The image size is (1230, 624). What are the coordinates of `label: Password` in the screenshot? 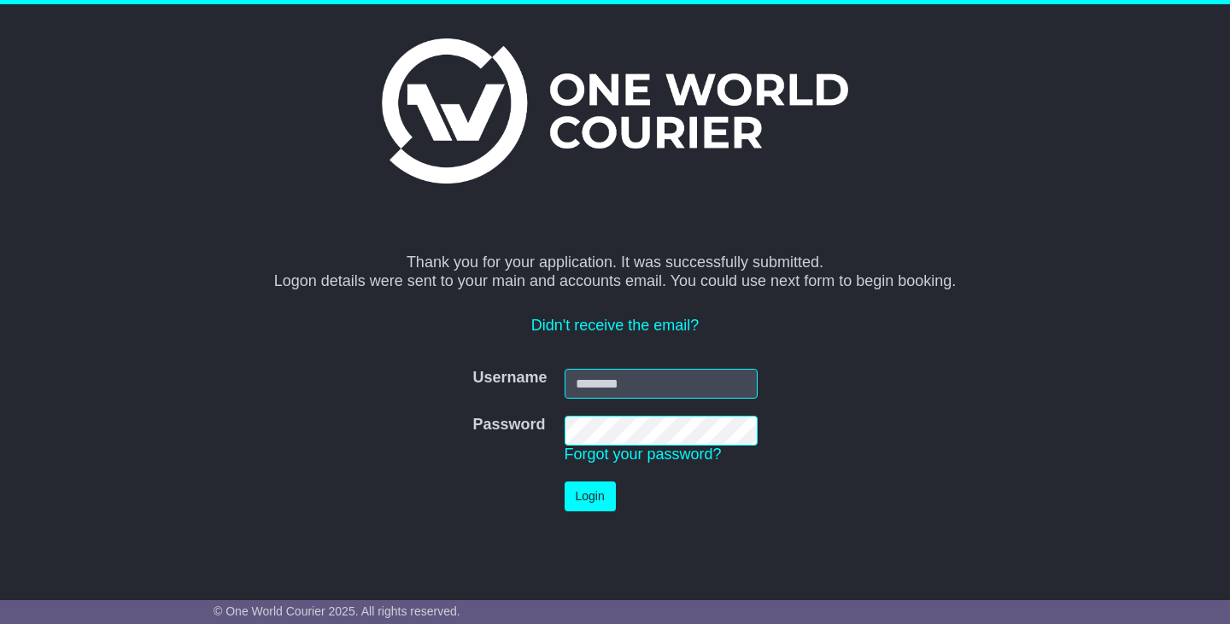 It's located at (508, 425).